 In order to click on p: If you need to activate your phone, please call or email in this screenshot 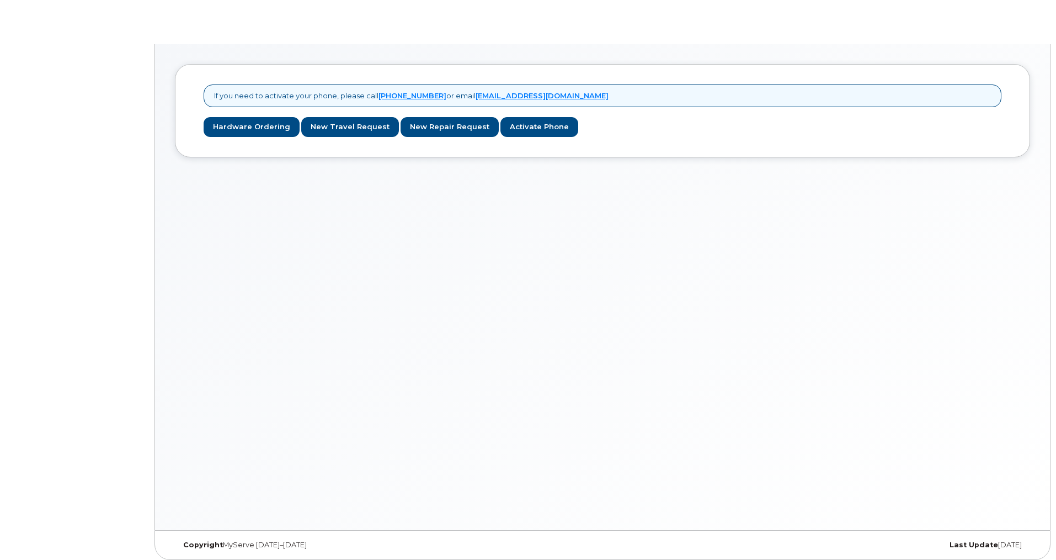, I will do `click(411, 95)`.